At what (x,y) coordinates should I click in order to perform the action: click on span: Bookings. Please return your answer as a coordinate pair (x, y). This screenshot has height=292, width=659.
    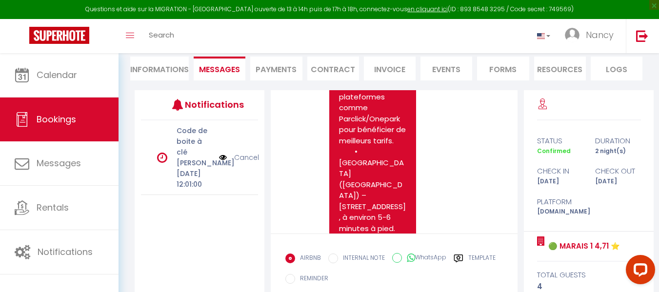
    Looking at the image, I should click on (56, 119).